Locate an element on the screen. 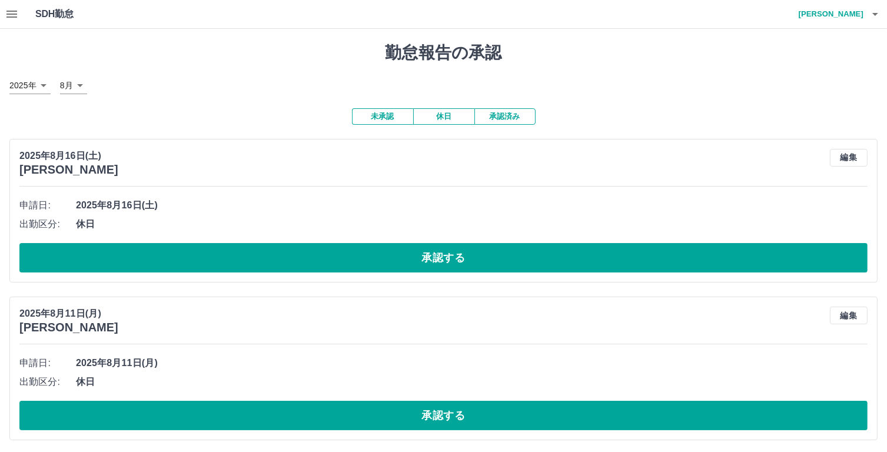 This screenshot has height=452, width=887. button: 承認済み is located at coordinates (505, 117).